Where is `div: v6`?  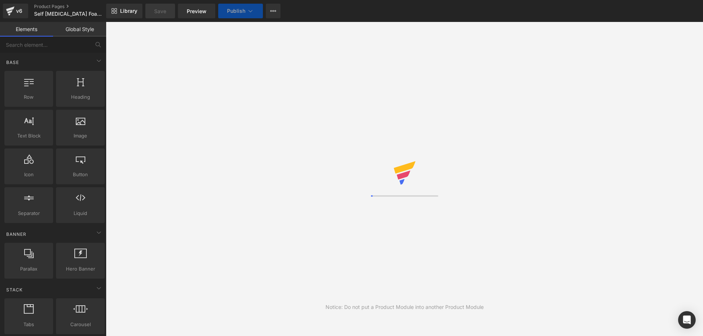 div: v6 is located at coordinates (19, 11).